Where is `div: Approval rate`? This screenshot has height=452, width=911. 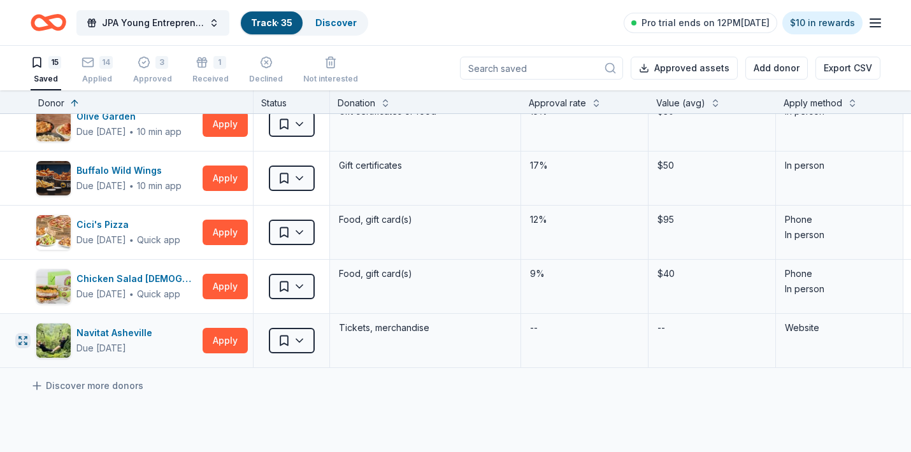
div: Approval rate is located at coordinates (558, 103).